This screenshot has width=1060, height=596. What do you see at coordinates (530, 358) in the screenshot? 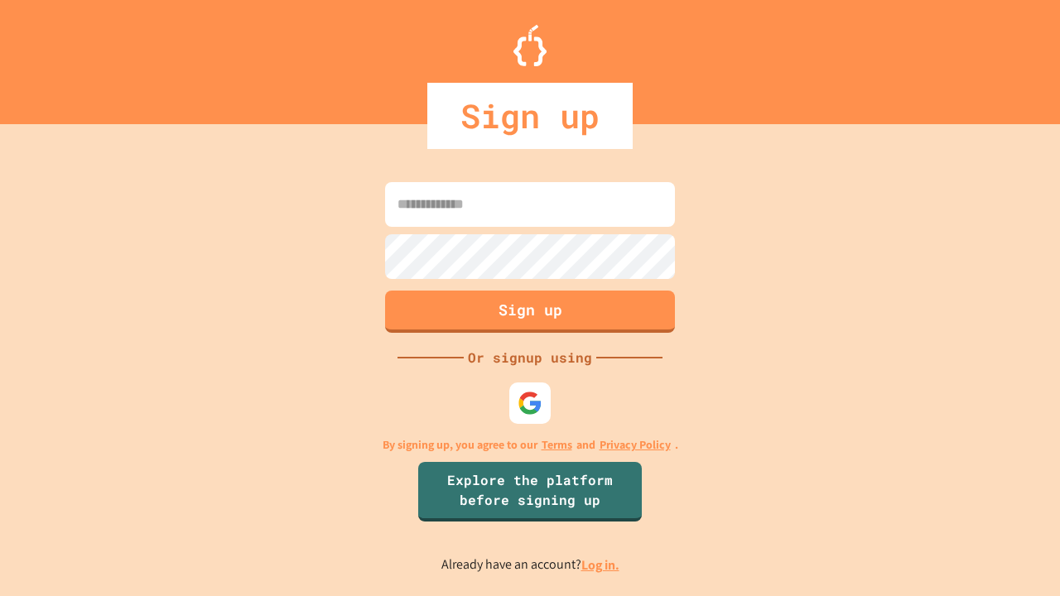
I see `div: Or signup using` at bounding box center [530, 358].